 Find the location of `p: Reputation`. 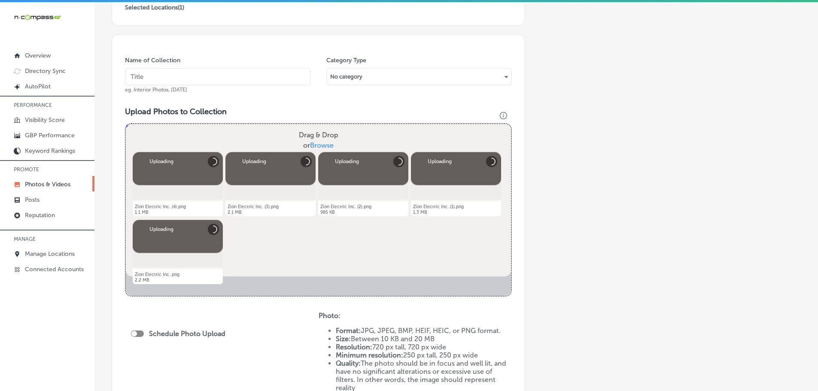

p: Reputation is located at coordinates (40, 215).